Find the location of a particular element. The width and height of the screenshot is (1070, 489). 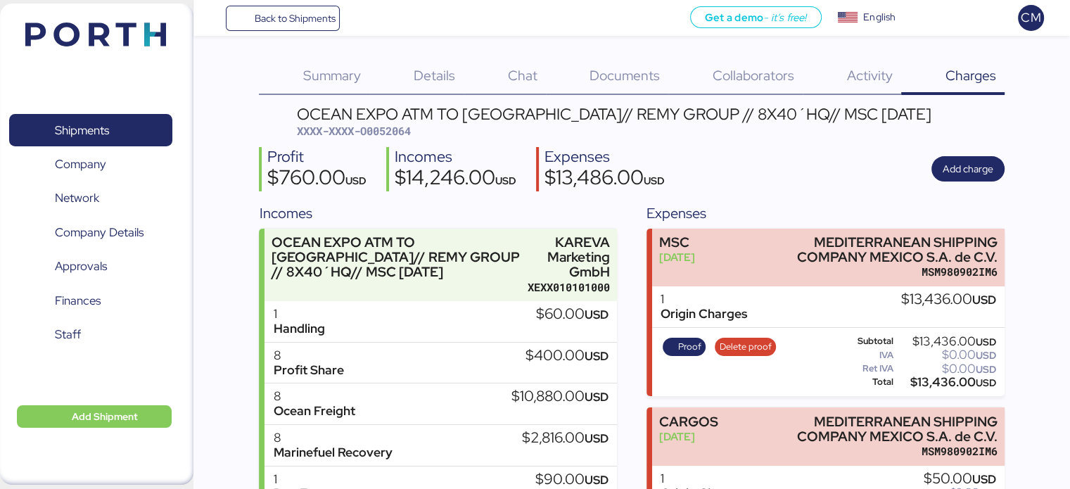

button: Add charge is located at coordinates (968, 169).